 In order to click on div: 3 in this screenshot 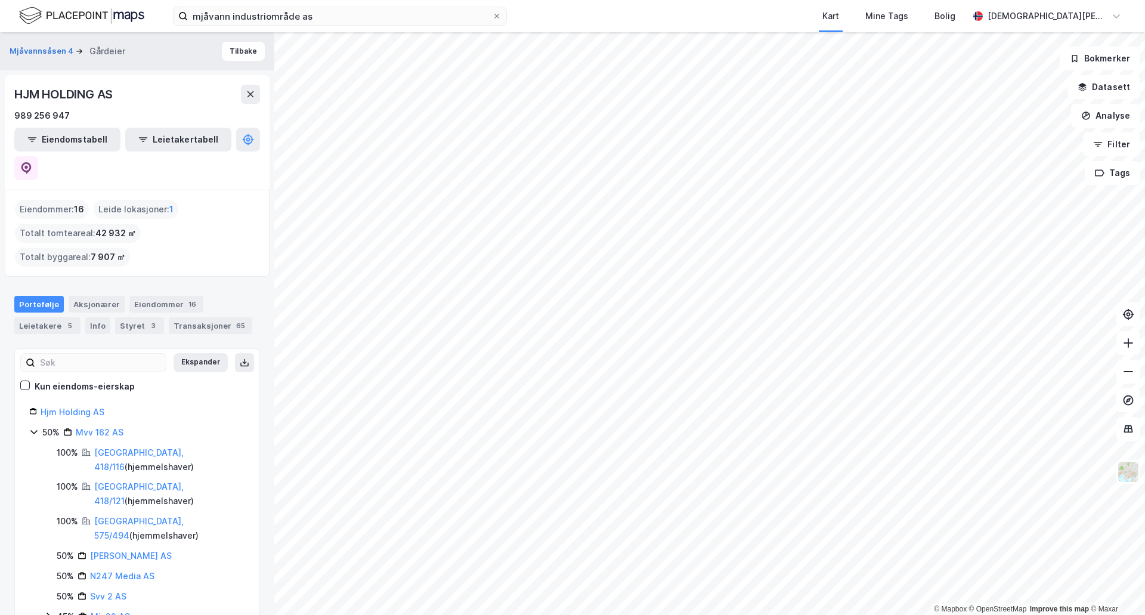, I will do `click(153, 326)`.